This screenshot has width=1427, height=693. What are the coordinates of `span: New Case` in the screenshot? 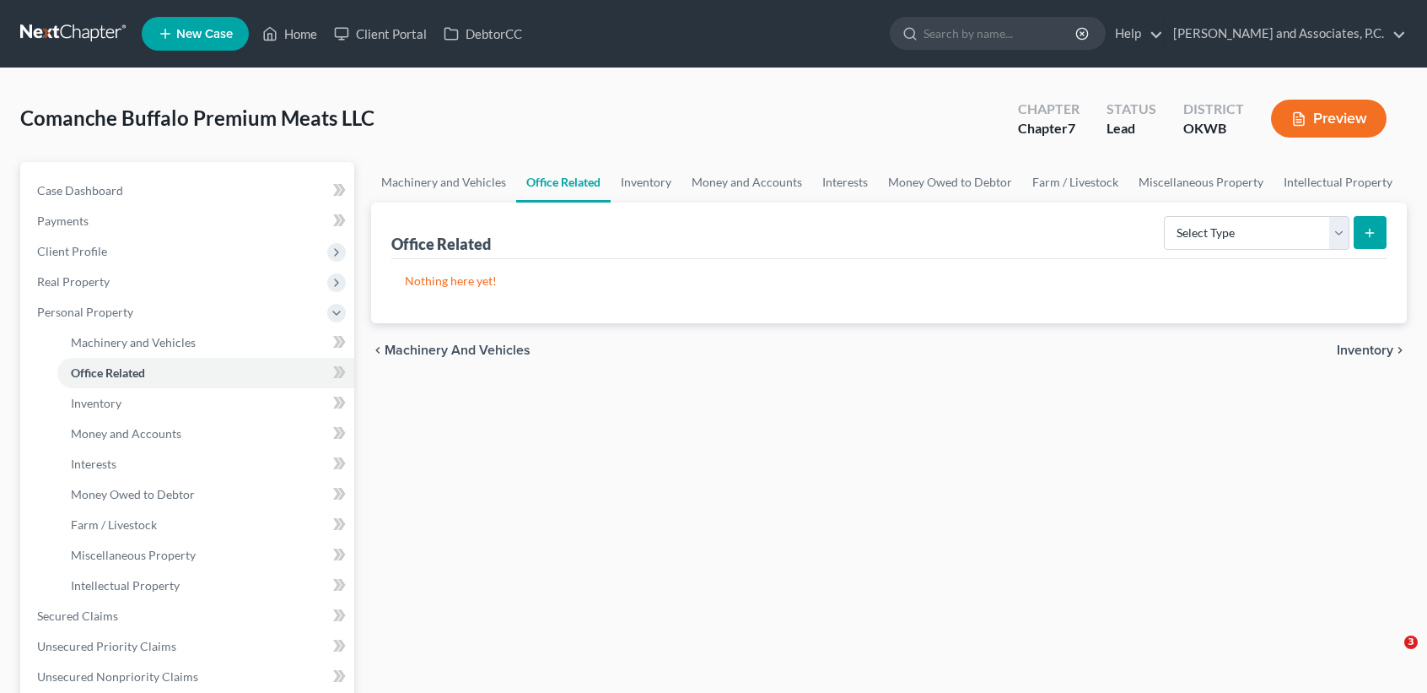 It's located at (204, 34).